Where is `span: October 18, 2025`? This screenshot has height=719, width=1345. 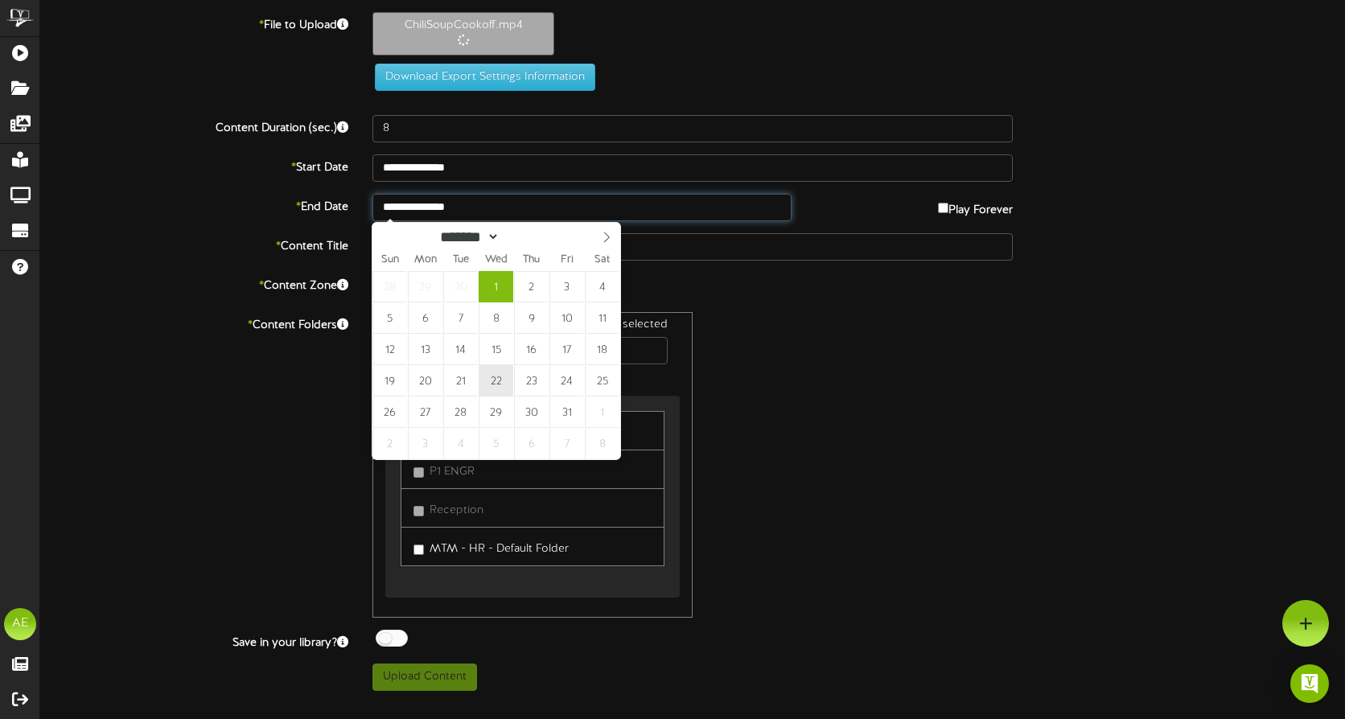
span: October 18, 2025 is located at coordinates (602, 349).